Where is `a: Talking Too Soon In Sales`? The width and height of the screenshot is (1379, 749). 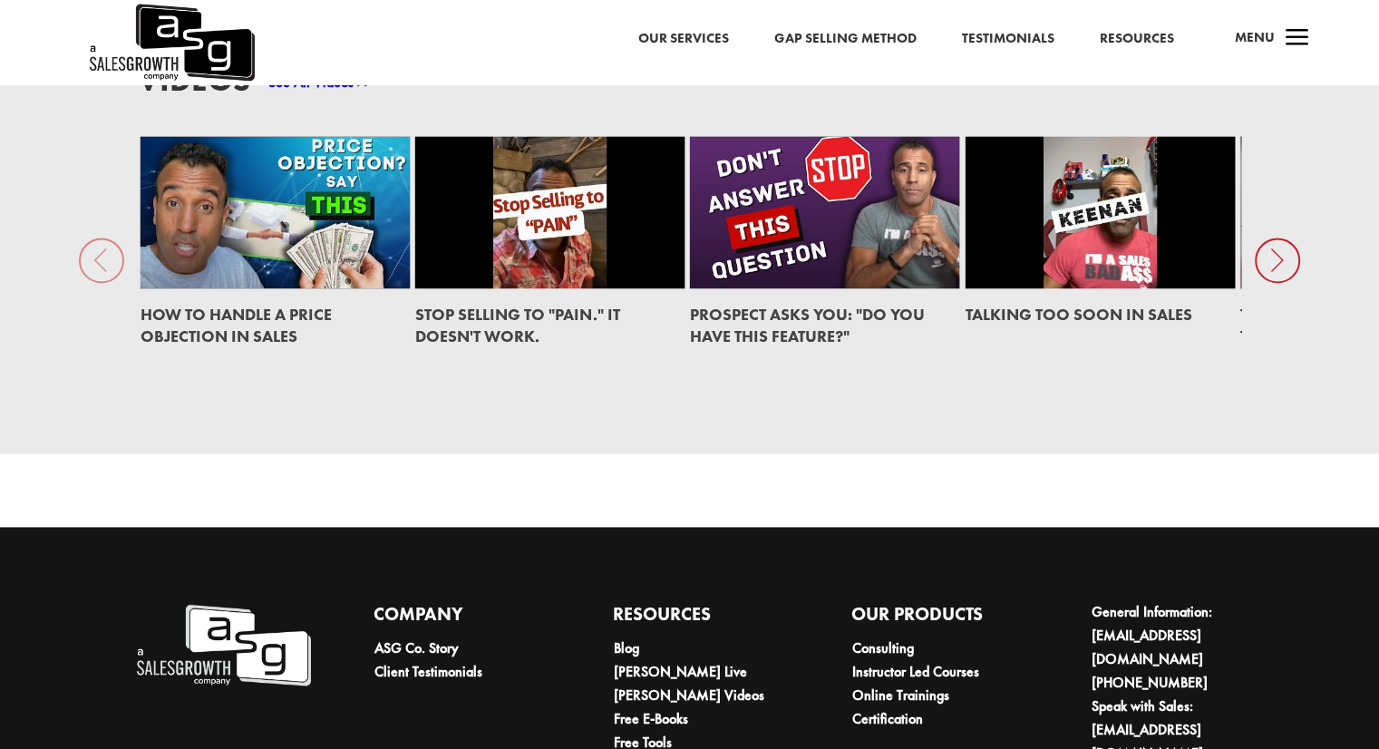 a: Talking Too Soon In Sales is located at coordinates (1079, 314).